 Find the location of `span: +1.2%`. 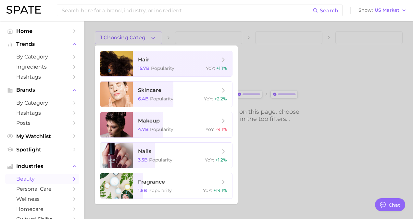

span: +1.2% is located at coordinates (221, 160).